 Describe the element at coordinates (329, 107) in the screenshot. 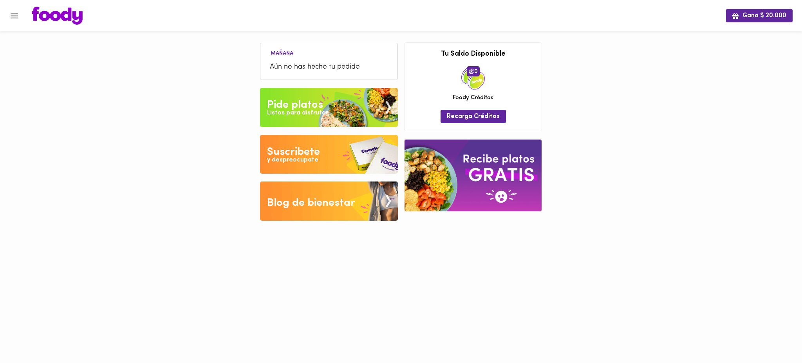

I see `img: Pide un Platos` at that location.